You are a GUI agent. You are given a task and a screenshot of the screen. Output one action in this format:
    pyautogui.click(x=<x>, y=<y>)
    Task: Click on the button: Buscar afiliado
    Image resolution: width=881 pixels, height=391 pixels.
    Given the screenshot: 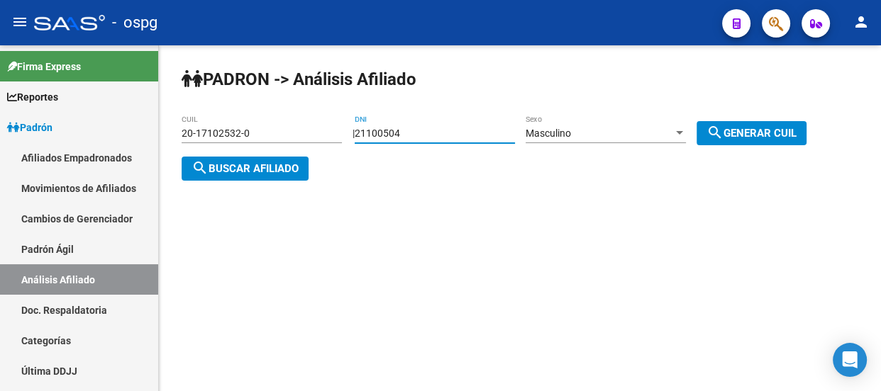 What is the action you would take?
    pyautogui.click(x=245, y=169)
    